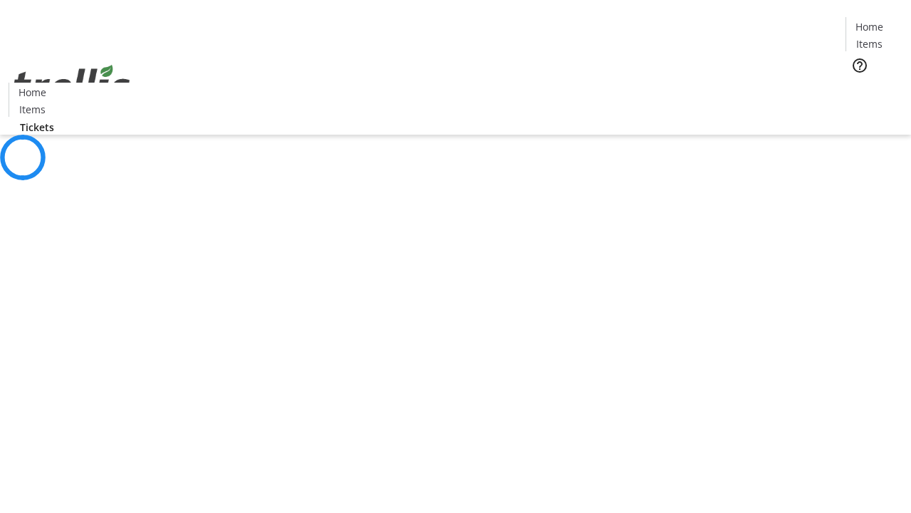  What do you see at coordinates (72, 85) in the screenshot?
I see `img: Orient E2E Organization g0L3osMbLW's Logo` at bounding box center [72, 85].